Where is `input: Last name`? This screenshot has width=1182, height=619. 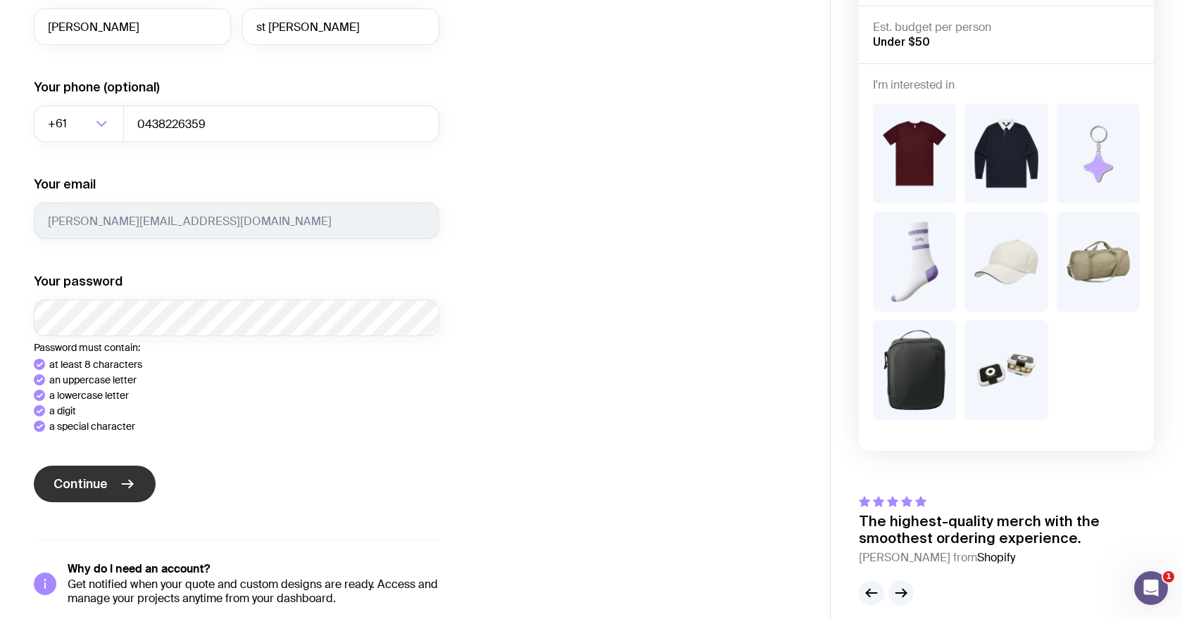 input: Last name is located at coordinates (341, 27).